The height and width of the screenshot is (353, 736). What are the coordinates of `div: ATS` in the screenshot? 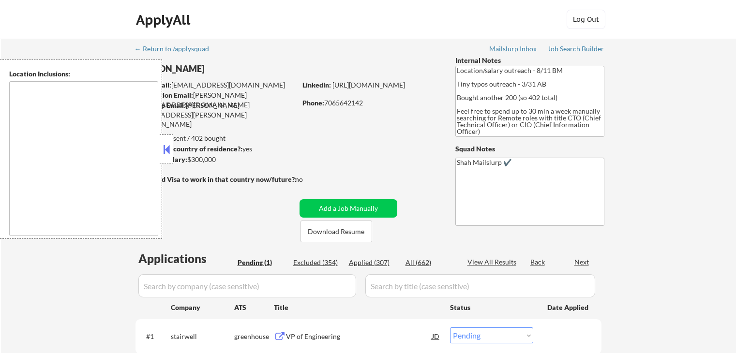 It's located at (254, 308).